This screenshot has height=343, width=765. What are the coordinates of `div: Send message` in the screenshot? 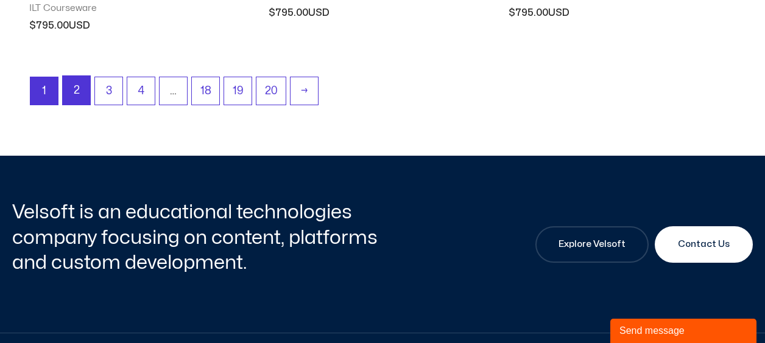 It's located at (73, 15).